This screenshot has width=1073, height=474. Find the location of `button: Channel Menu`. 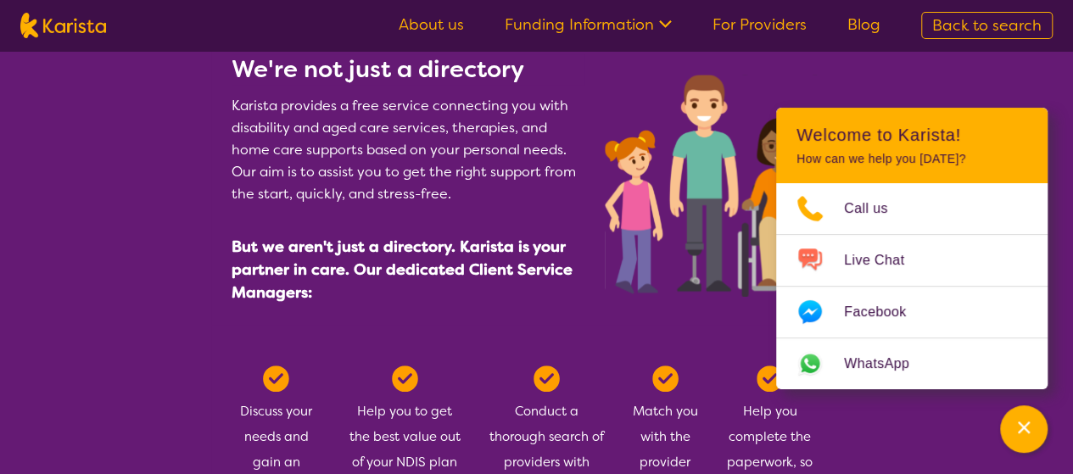

button: Channel Menu is located at coordinates (1024, 429).